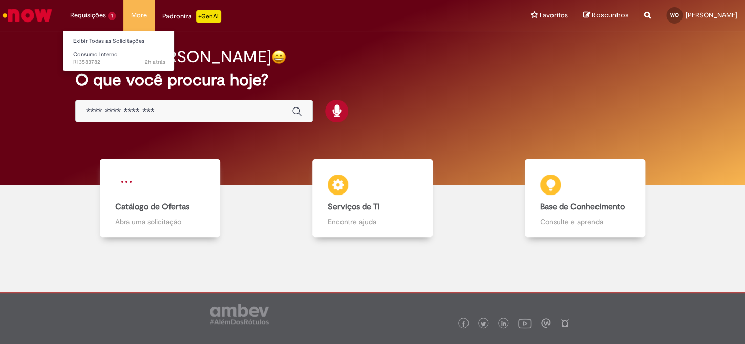 This screenshot has width=745, height=344. What do you see at coordinates (160, 198) in the screenshot?
I see `a: Catálogo de Ofertas Abra uma solicitação` at bounding box center [160, 198].